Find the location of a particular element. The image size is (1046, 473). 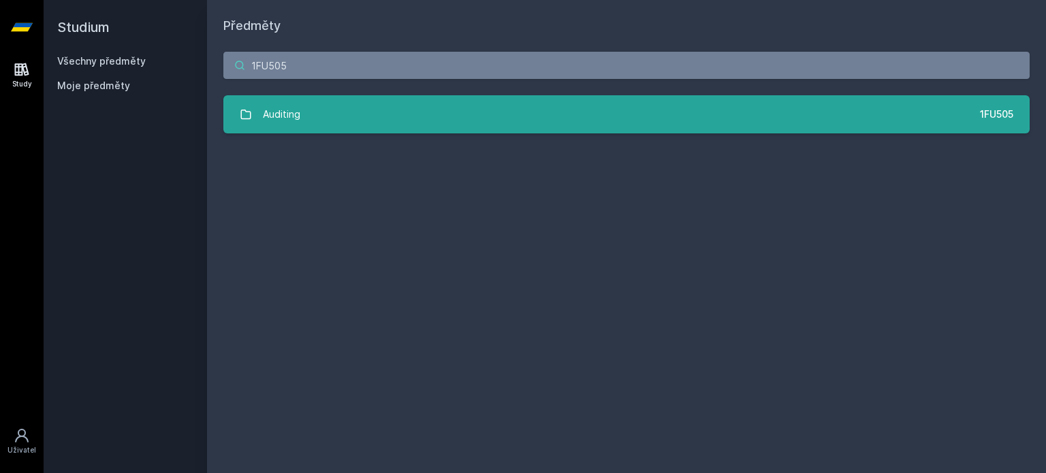

a: Auditing 1FU505 is located at coordinates (627, 114).